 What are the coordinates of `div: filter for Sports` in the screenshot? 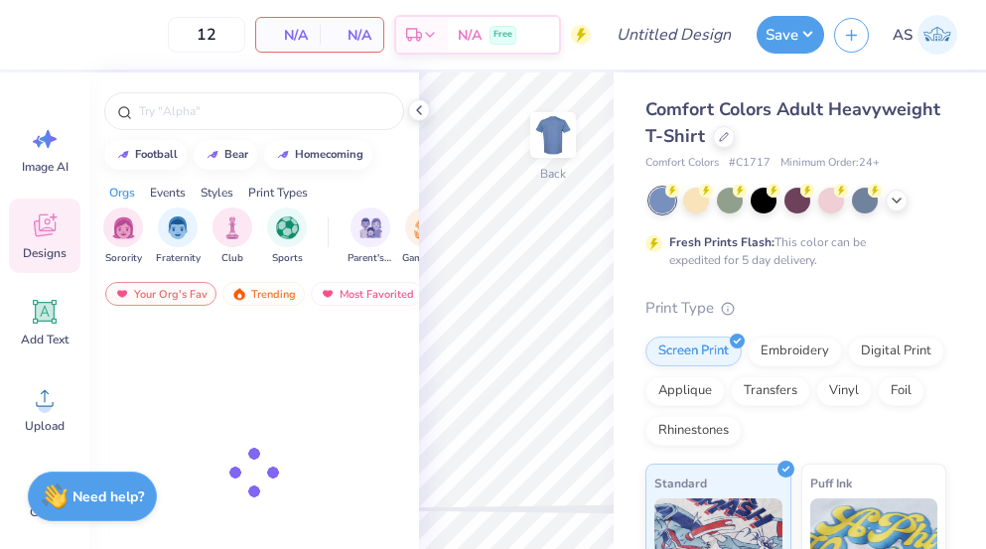 It's located at (287, 236).